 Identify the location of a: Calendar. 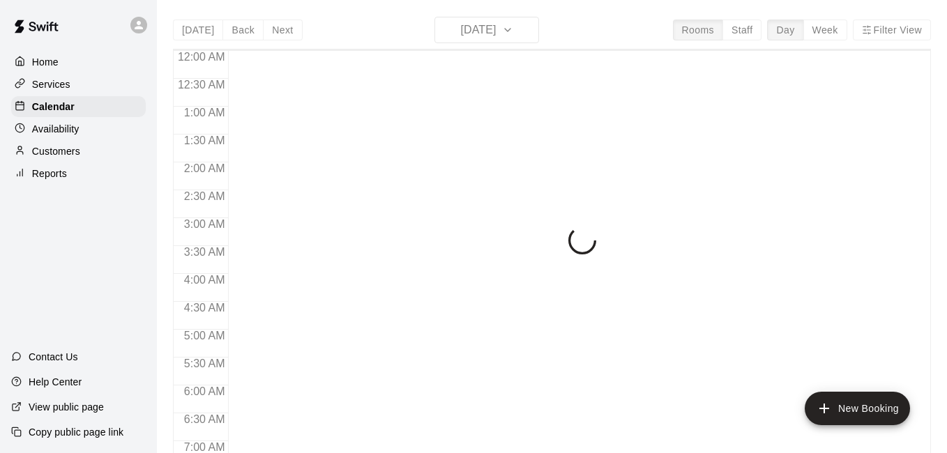
(78, 107).